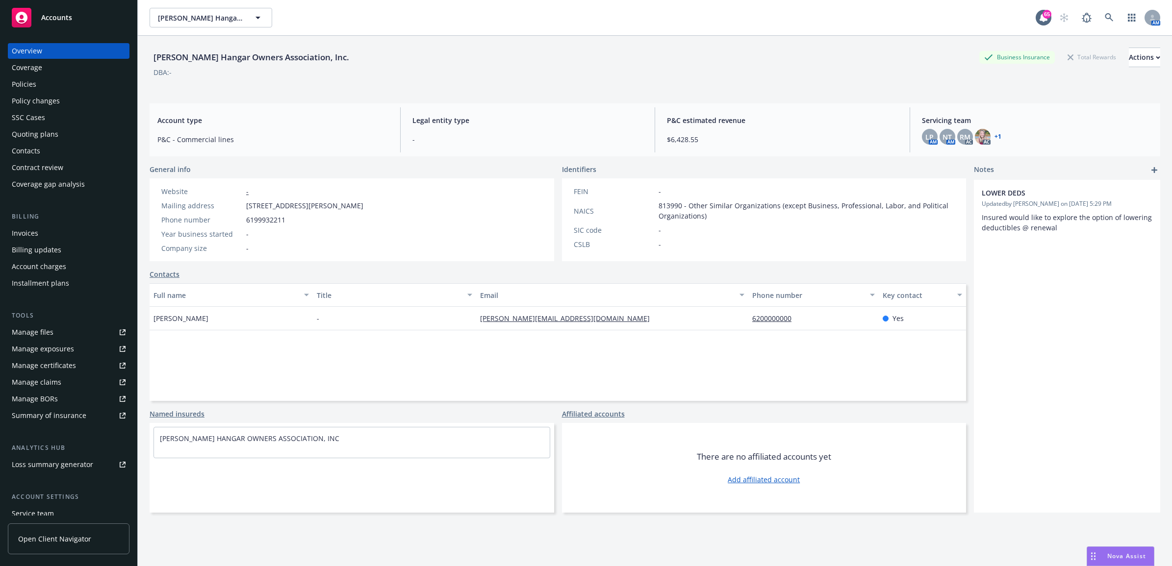  What do you see at coordinates (1144, 57) in the screenshot?
I see `button: Actions` at bounding box center [1144, 57].